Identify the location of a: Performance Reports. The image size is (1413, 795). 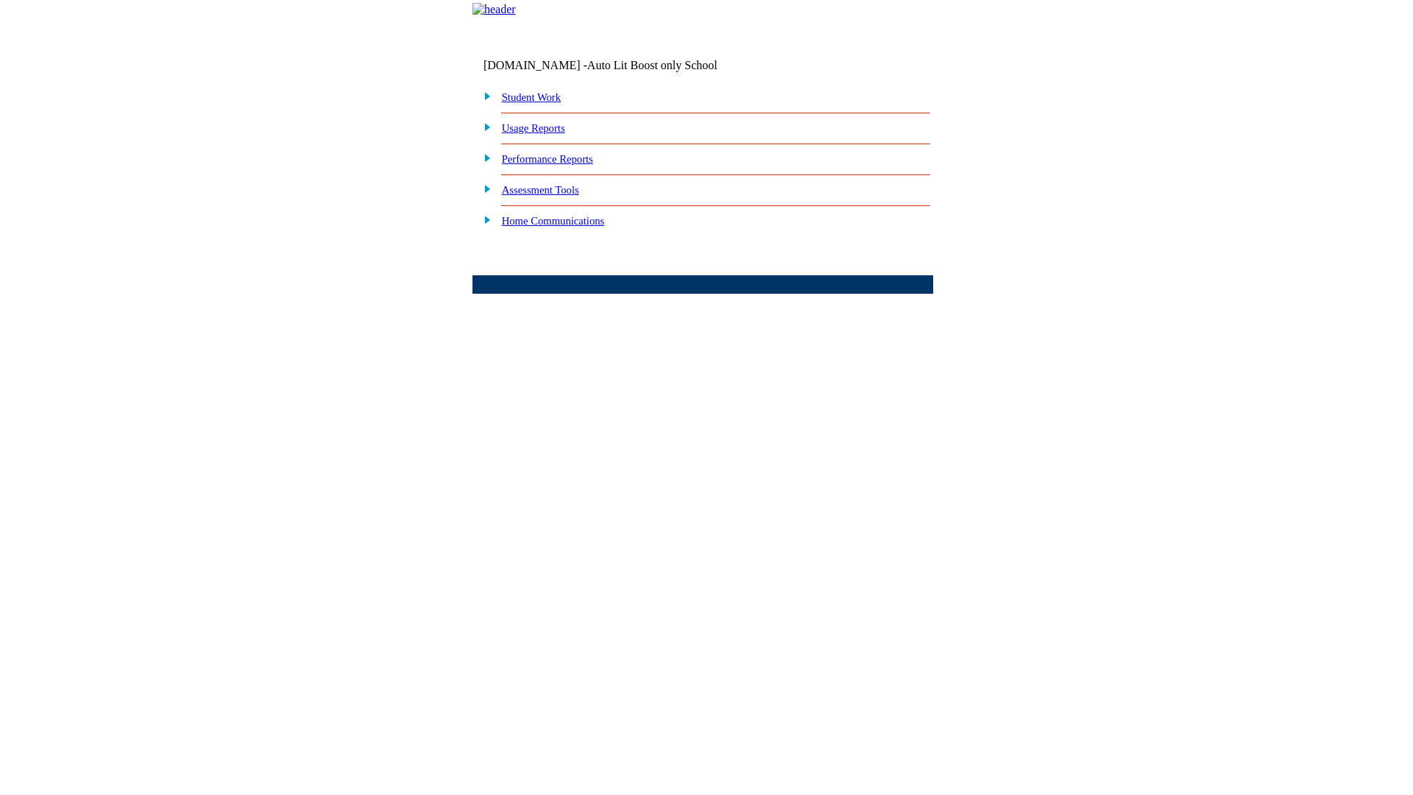
(547, 159).